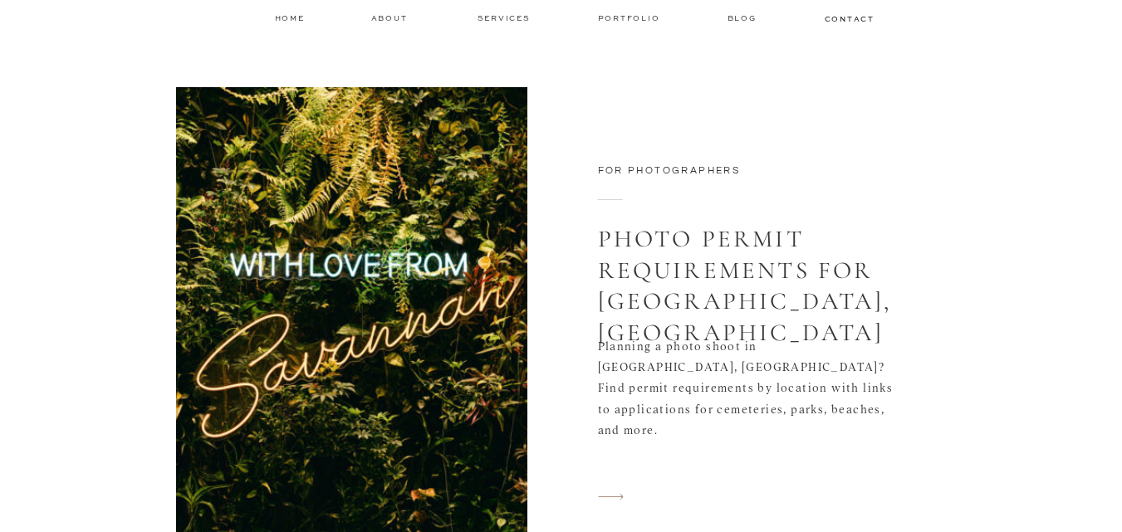  I want to click on nav: home, so click(291, 17).